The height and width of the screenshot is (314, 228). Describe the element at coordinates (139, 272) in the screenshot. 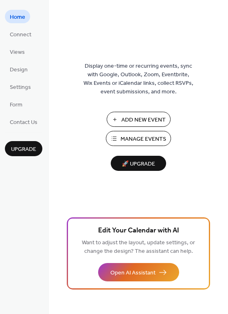

I see `button: Open AI Assistant` at that location.